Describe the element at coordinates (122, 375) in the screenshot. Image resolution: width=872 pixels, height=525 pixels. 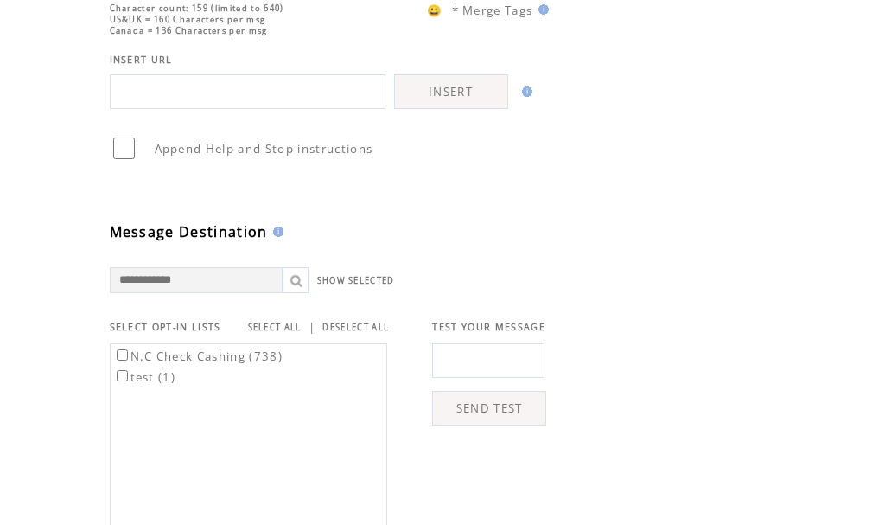
I see `input: test (1)` at that location.